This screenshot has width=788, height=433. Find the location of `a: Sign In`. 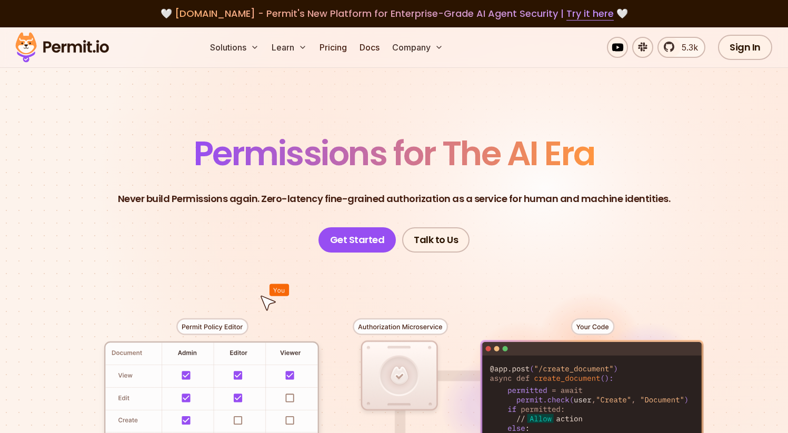

a: Sign In is located at coordinates (745, 47).